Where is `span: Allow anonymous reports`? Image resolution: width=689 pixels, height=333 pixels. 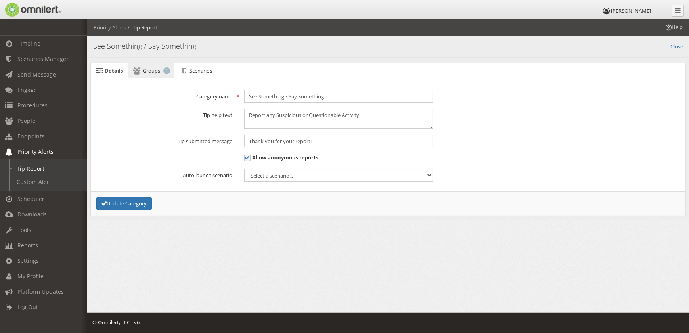
span: Allow anonymous reports is located at coordinates (282, 157).